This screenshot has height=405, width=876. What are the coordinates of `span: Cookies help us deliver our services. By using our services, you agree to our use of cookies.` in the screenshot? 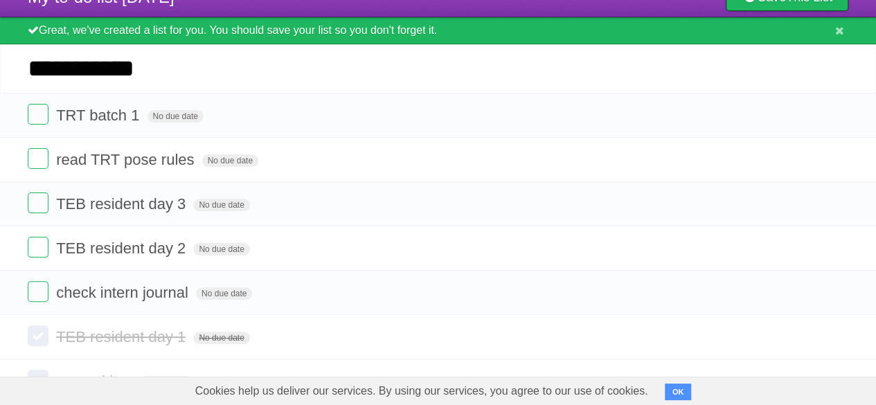 It's located at (422, 391).